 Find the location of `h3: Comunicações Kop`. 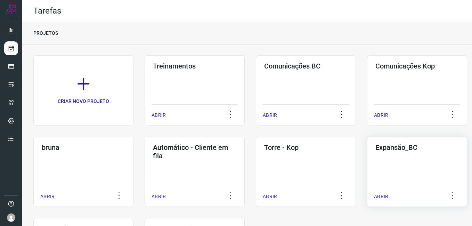

h3: Comunicações Kop is located at coordinates (417, 66).